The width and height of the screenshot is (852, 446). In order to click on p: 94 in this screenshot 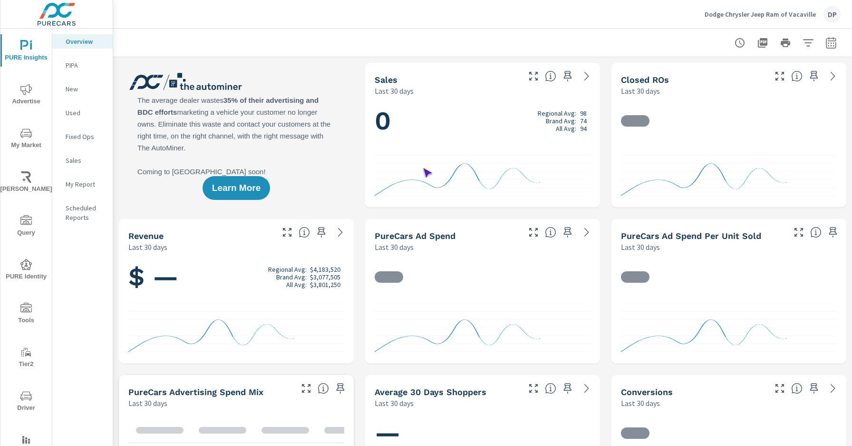, I will do `click(584, 128)`.